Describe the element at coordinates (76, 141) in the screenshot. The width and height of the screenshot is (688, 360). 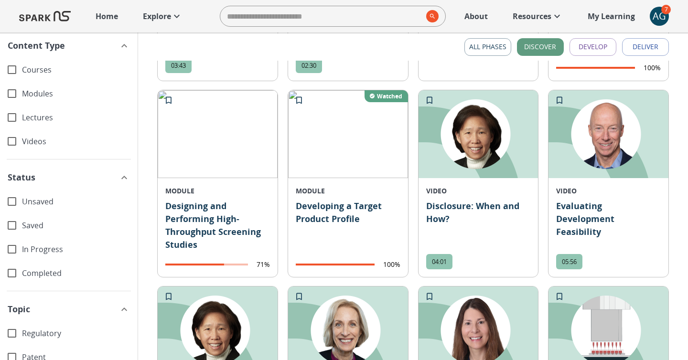
I see `span: Videos` at that location.